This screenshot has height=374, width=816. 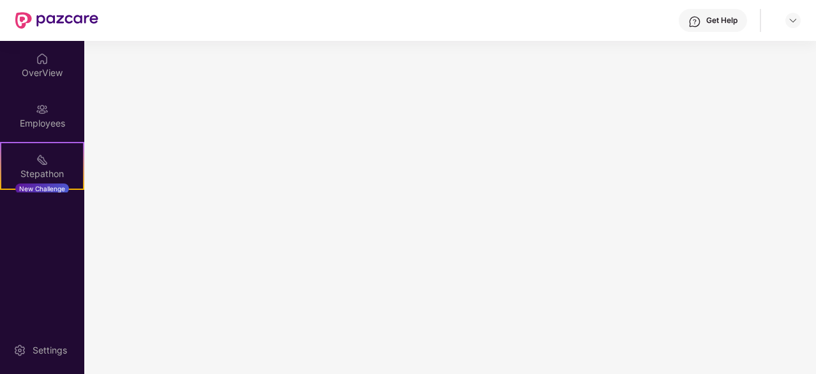 I want to click on img: svg+xml;base64,PHN2ZyBpZD0iRW1wbG95ZWVzIiB4bWxucz0iaHR0cDovL3d3dy53My5vcmcvMjAwMC9zdmciIHdpZHRoPS..., so click(x=42, y=109).